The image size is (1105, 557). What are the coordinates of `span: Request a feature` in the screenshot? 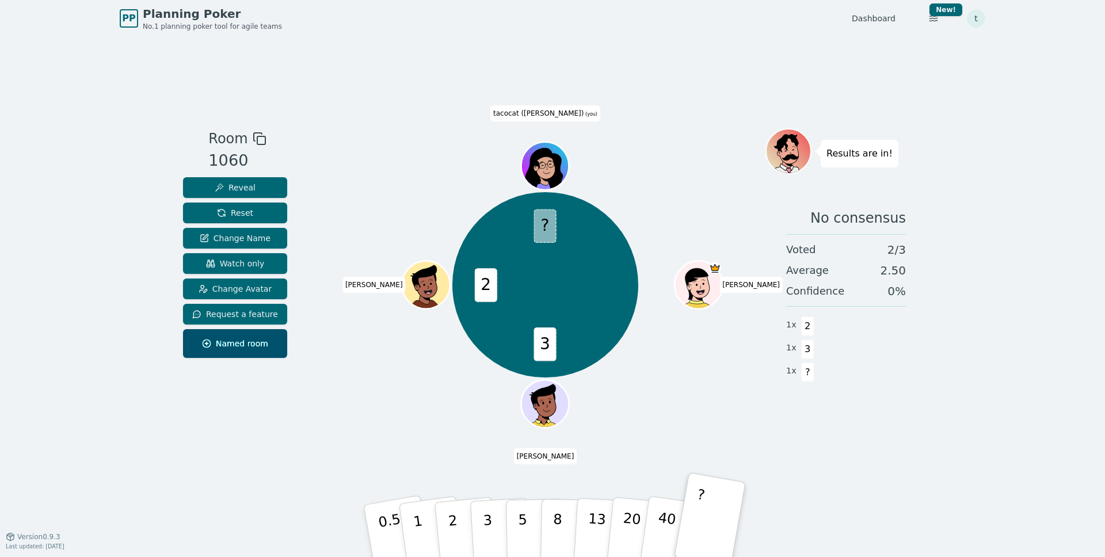 It's located at (235, 314).